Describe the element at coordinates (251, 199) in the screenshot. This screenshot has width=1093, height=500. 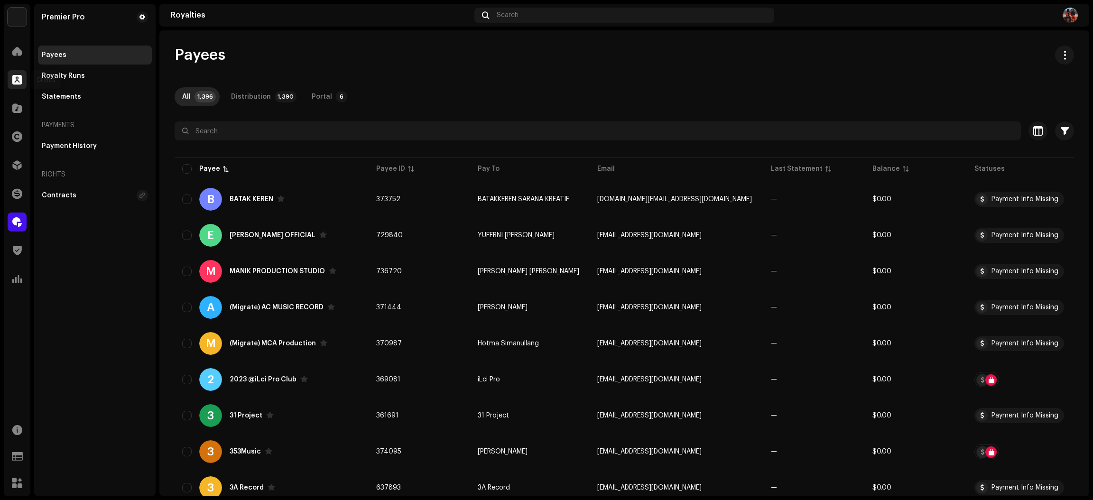
I see `div: BATAK KEREN` at that location.